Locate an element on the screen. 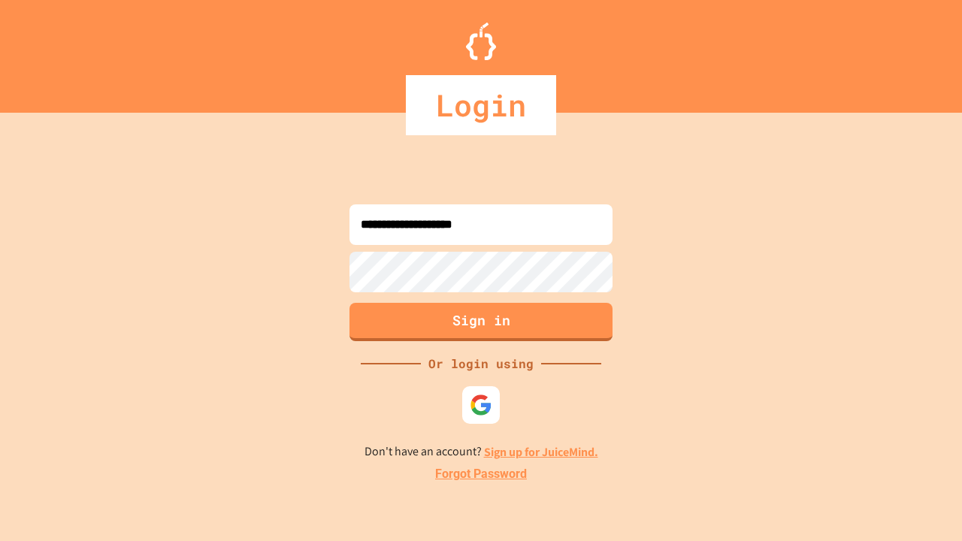 This screenshot has height=541, width=962. img: google-icon.svg is located at coordinates (481, 405).